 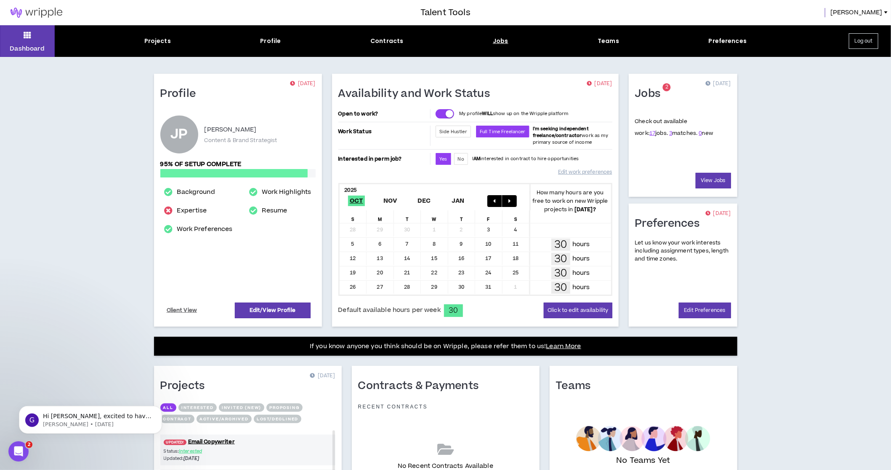 I want to click on span: UPDATED!, so click(x=175, y=442).